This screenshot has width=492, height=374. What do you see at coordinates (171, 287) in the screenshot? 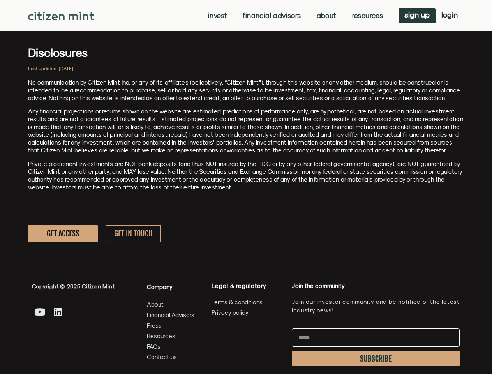
I see `h4: Company` at bounding box center [171, 287].